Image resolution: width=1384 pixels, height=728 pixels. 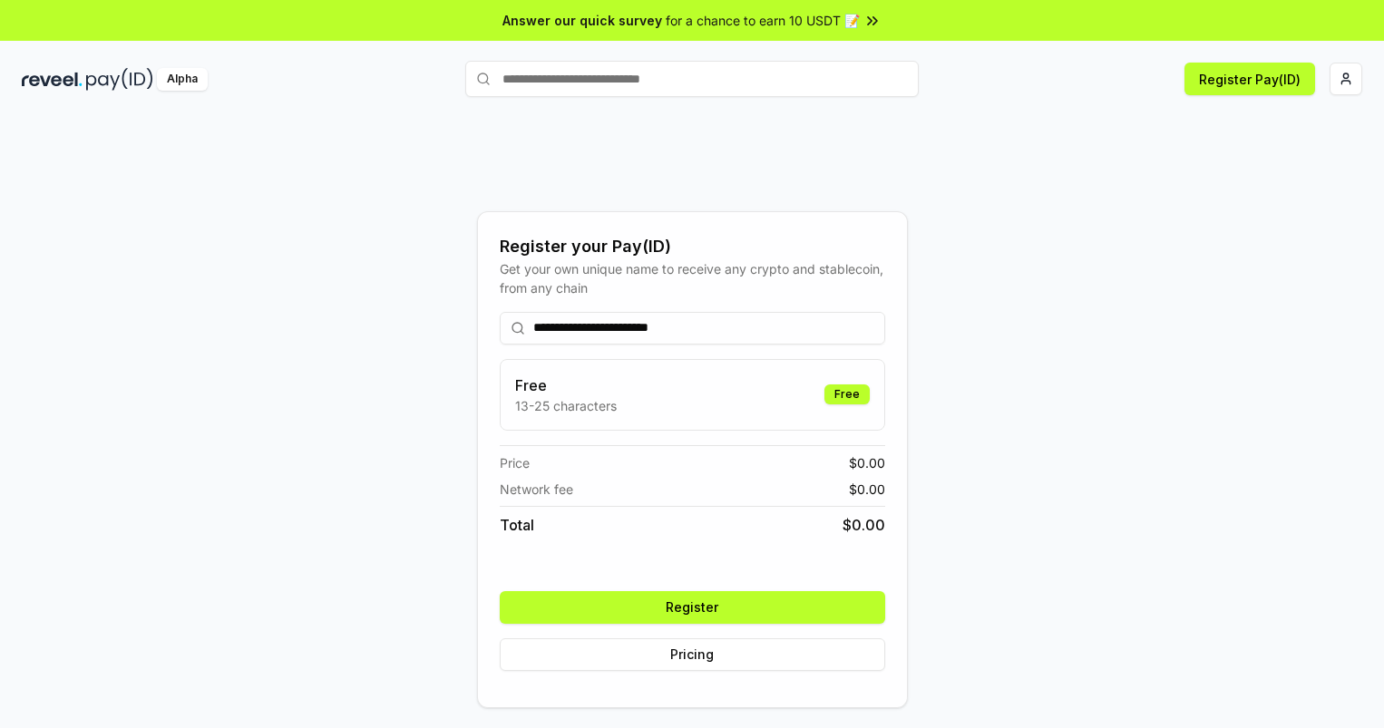 I want to click on button: Register Pay(ID), so click(x=1250, y=79).